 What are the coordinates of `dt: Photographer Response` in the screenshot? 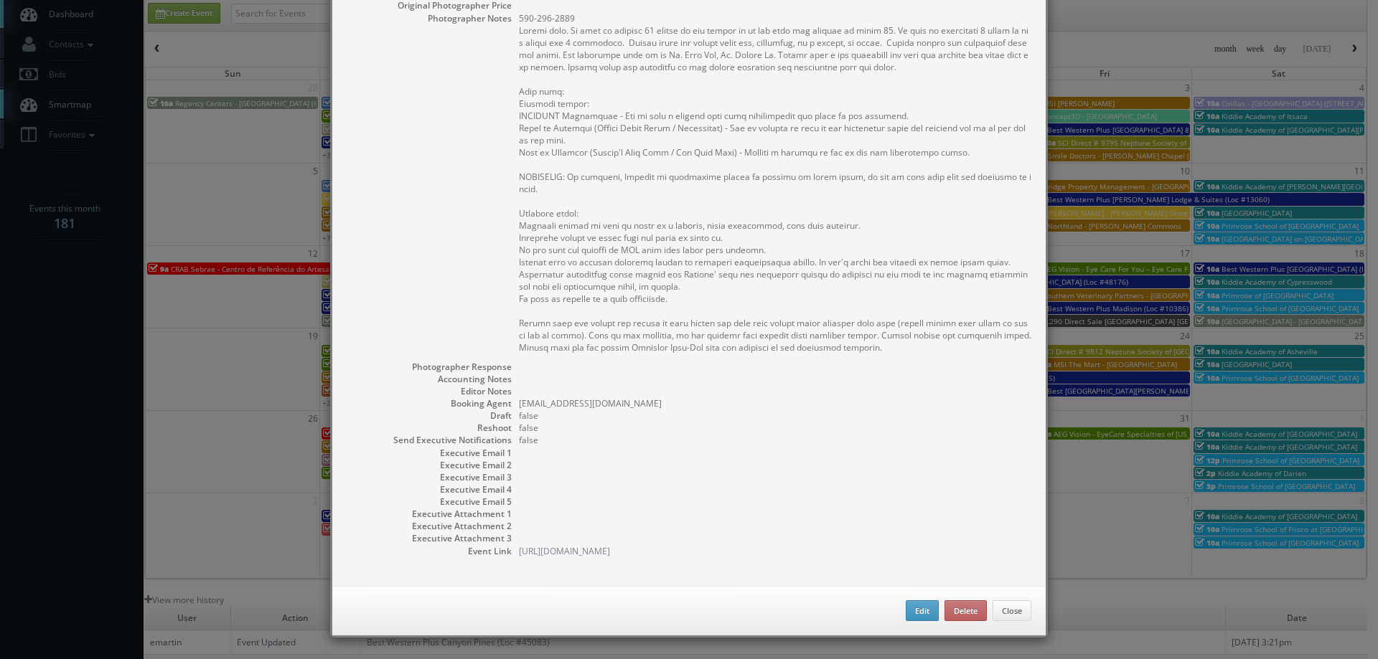 It's located at (429, 367).